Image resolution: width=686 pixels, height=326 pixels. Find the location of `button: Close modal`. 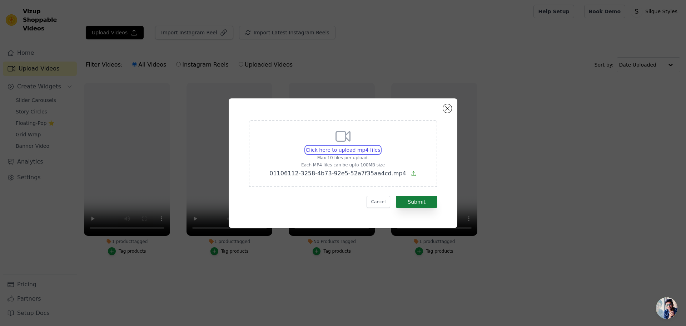

button: Close modal is located at coordinates (447, 108).